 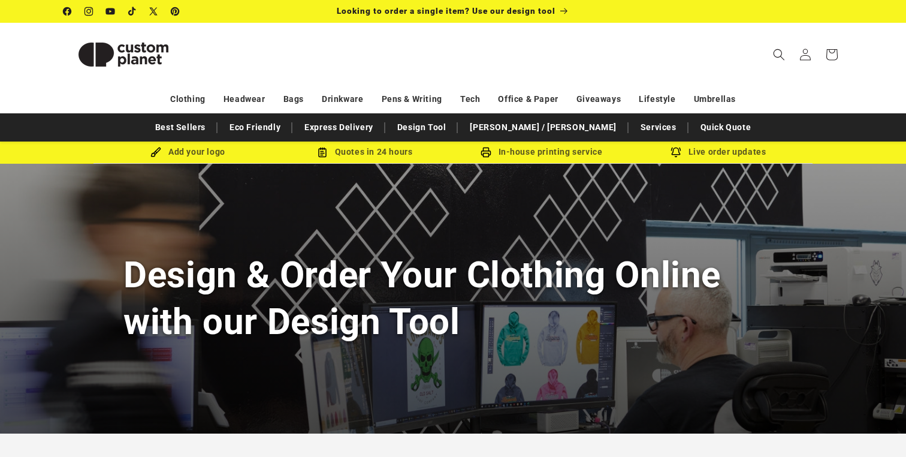 What do you see at coordinates (188, 152) in the screenshot?
I see `div: Add your logo` at bounding box center [188, 152].